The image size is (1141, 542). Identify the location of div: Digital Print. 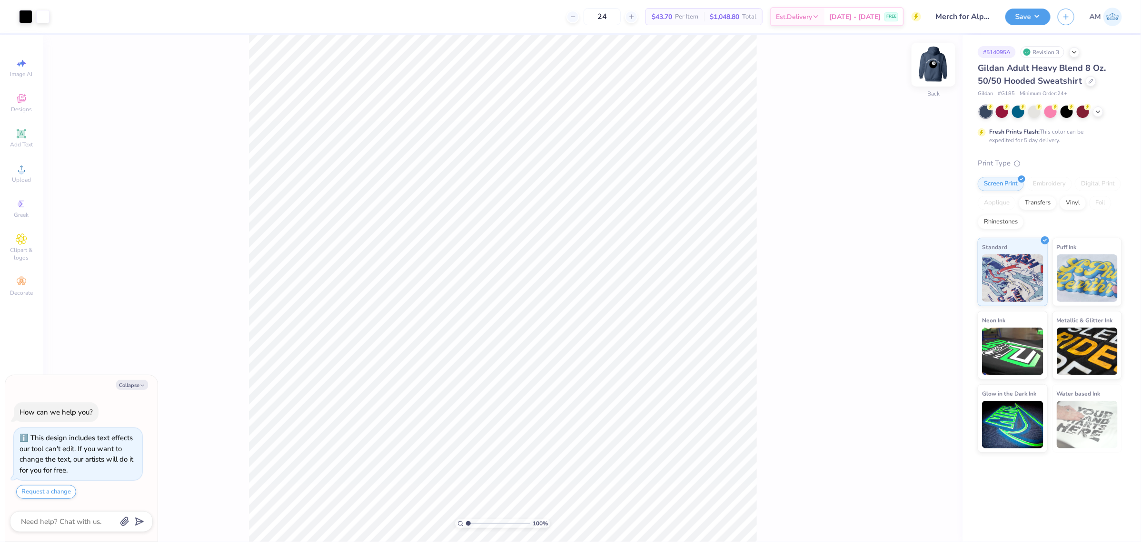
(1097, 184).